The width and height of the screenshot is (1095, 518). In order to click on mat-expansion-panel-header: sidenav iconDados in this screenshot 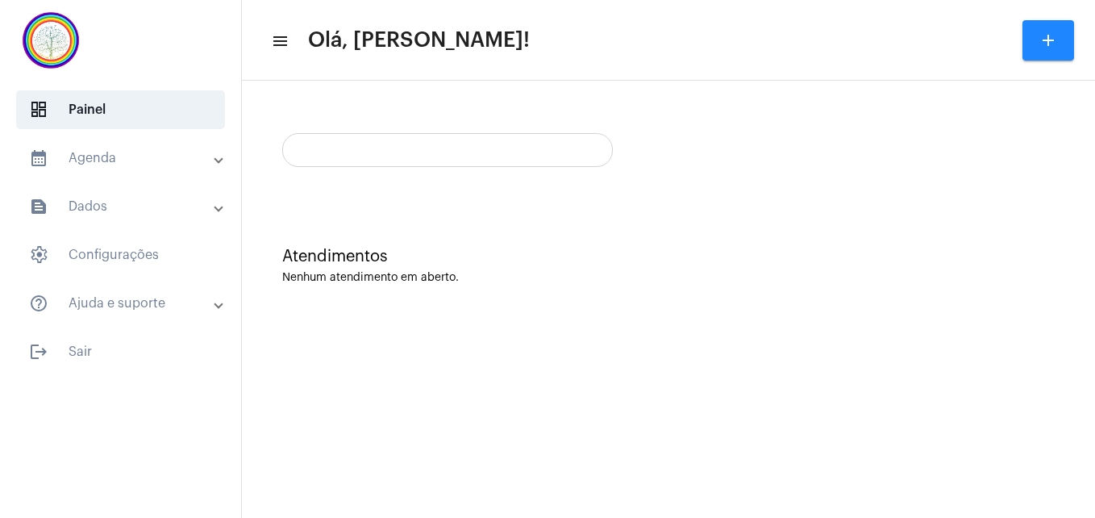, I will do `click(125, 206)`.